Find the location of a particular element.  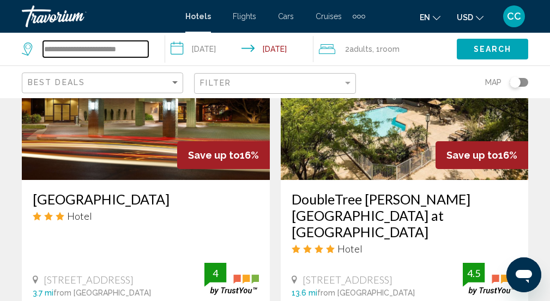

span: Hotels is located at coordinates (198, 16).